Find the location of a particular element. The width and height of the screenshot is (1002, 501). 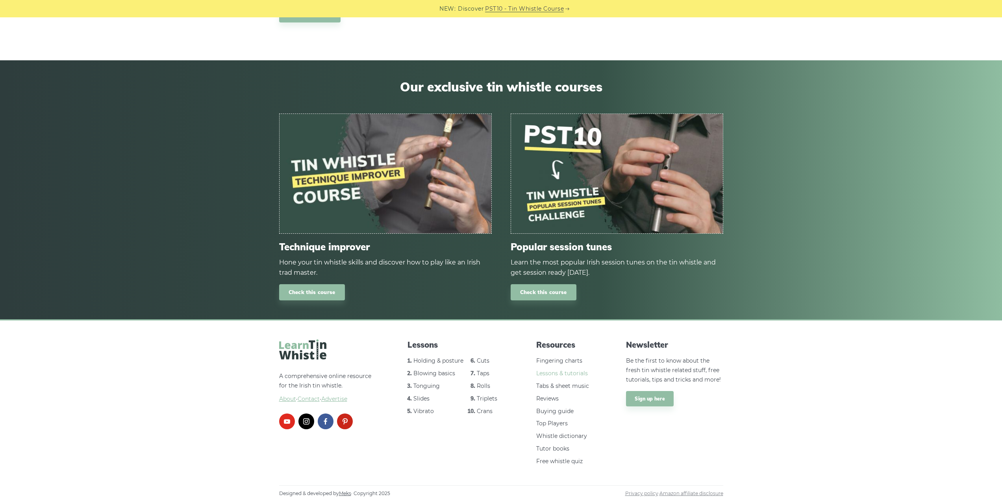

a: Whistle dictionary is located at coordinates (562, 436).